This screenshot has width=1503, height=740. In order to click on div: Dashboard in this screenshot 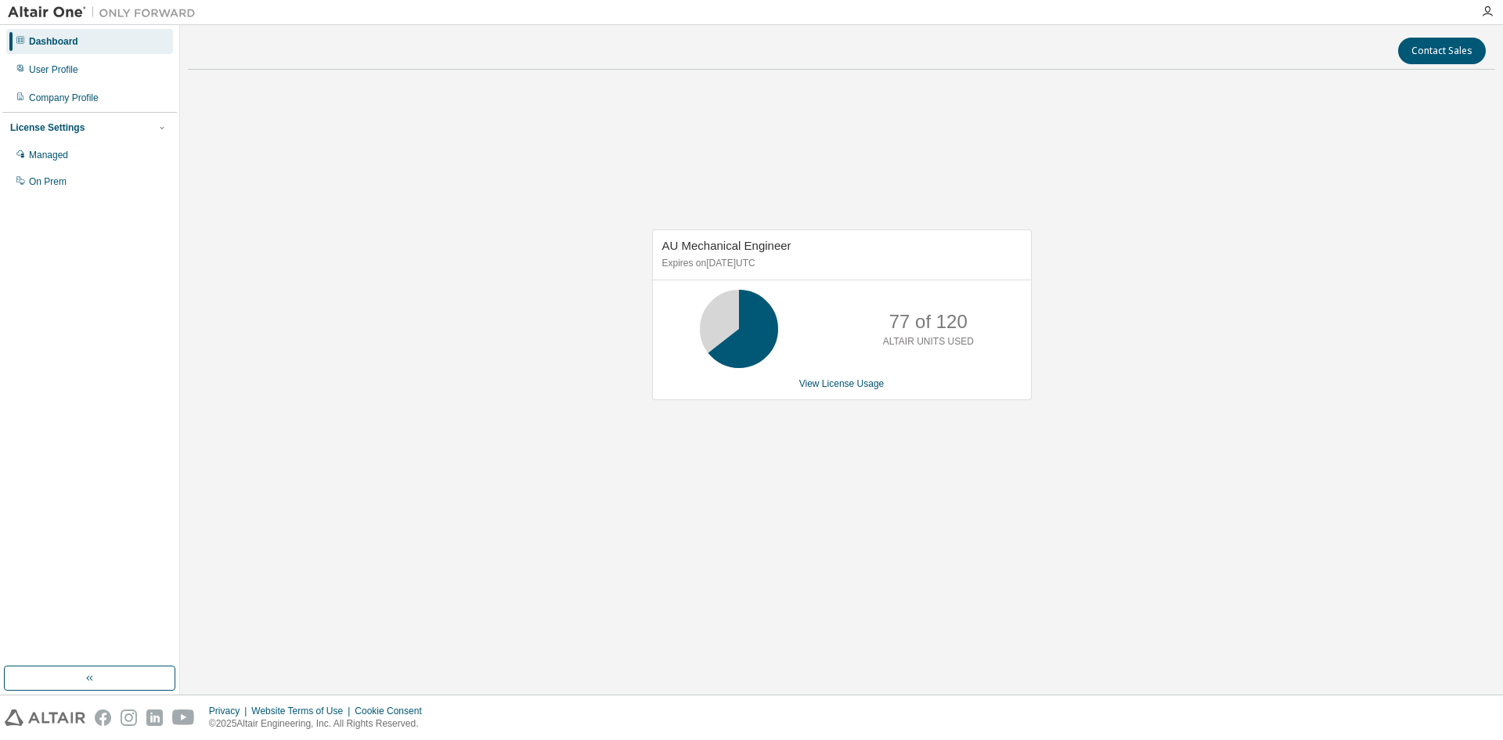, I will do `click(53, 41)`.